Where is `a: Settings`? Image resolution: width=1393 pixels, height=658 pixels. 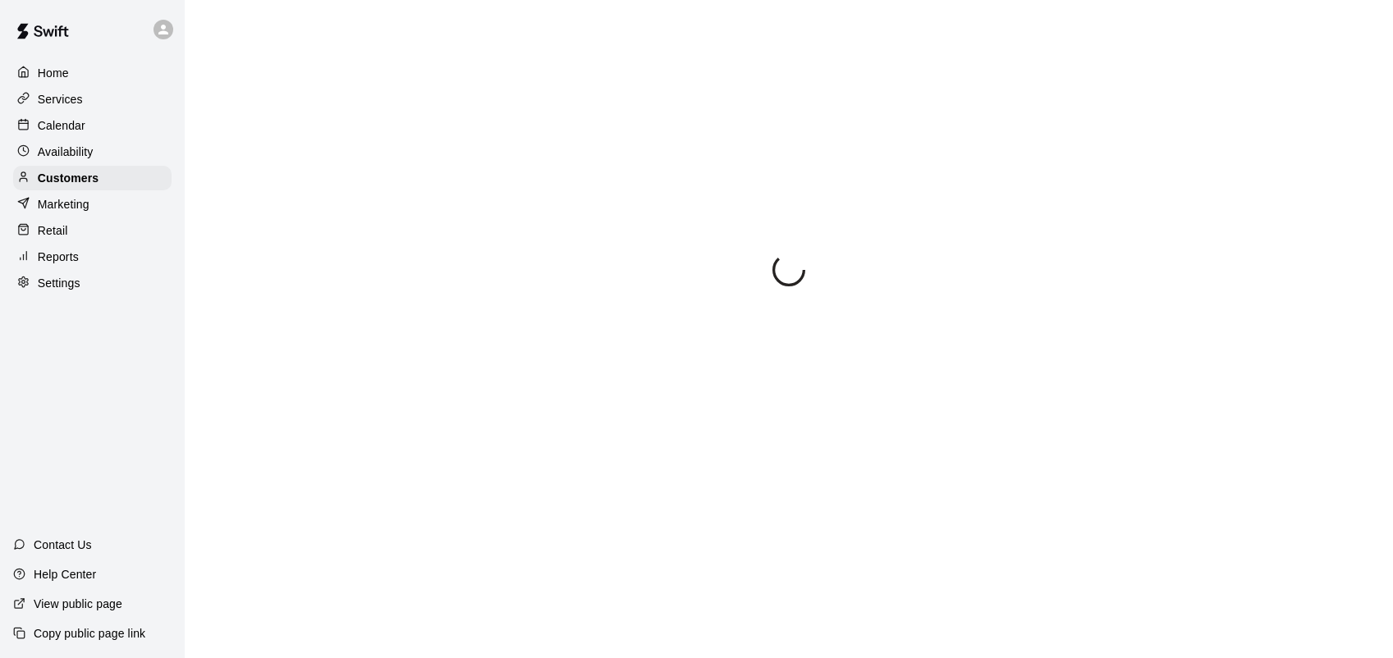 a: Settings is located at coordinates (92, 283).